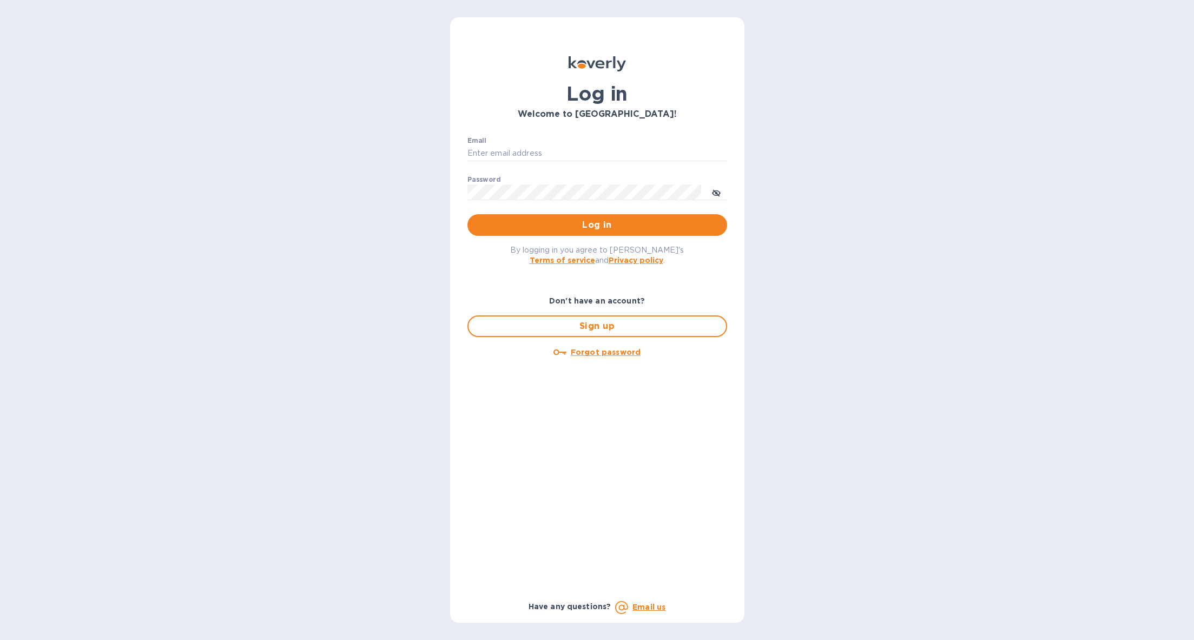  What do you see at coordinates (597, 326) in the screenshot?
I see `button: Sign up` at bounding box center [597, 326].